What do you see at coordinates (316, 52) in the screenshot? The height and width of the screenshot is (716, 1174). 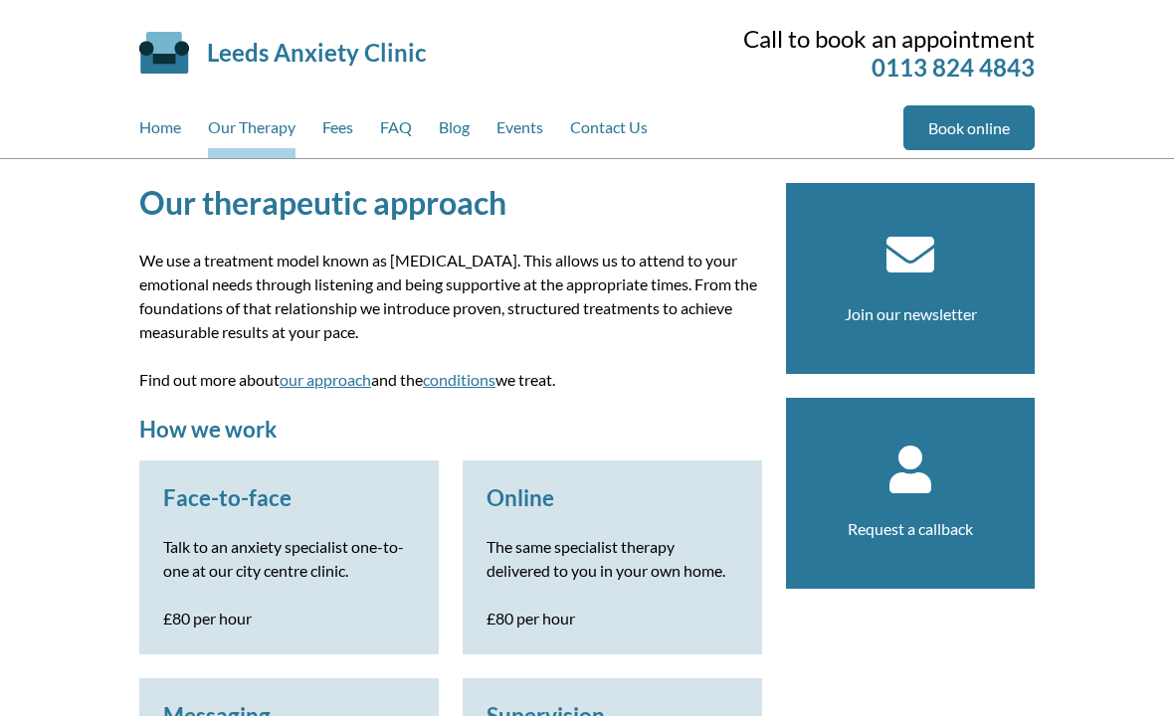 I see `a: Leeds Anxiety Clinic` at bounding box center [316, 52].